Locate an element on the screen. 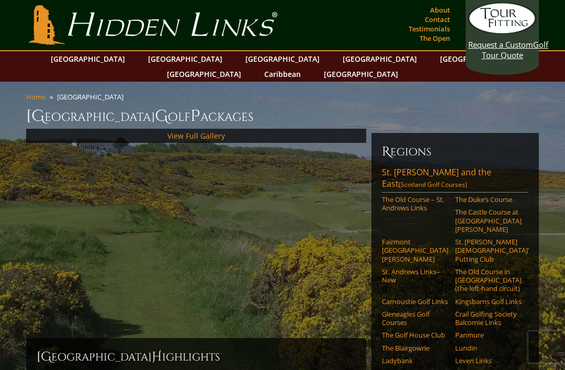 Image resolution: width=565 pixels, height=370 pixels. h6: Regions is located at coordinates (455, 152).